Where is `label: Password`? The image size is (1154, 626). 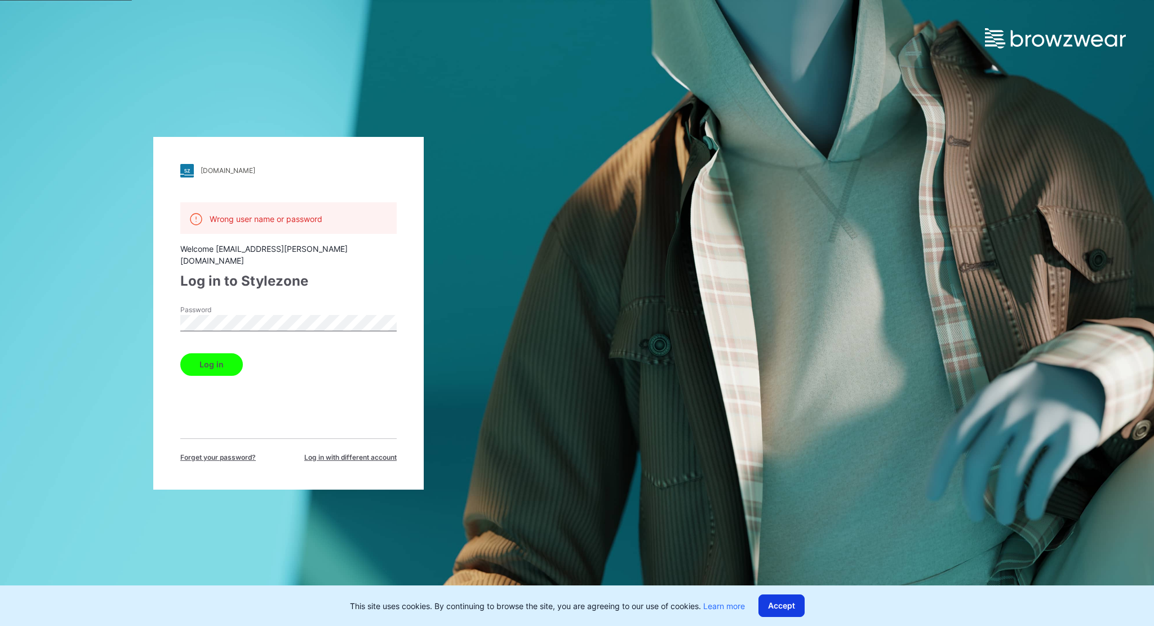
label: Password is located at coordinates (220, 310).